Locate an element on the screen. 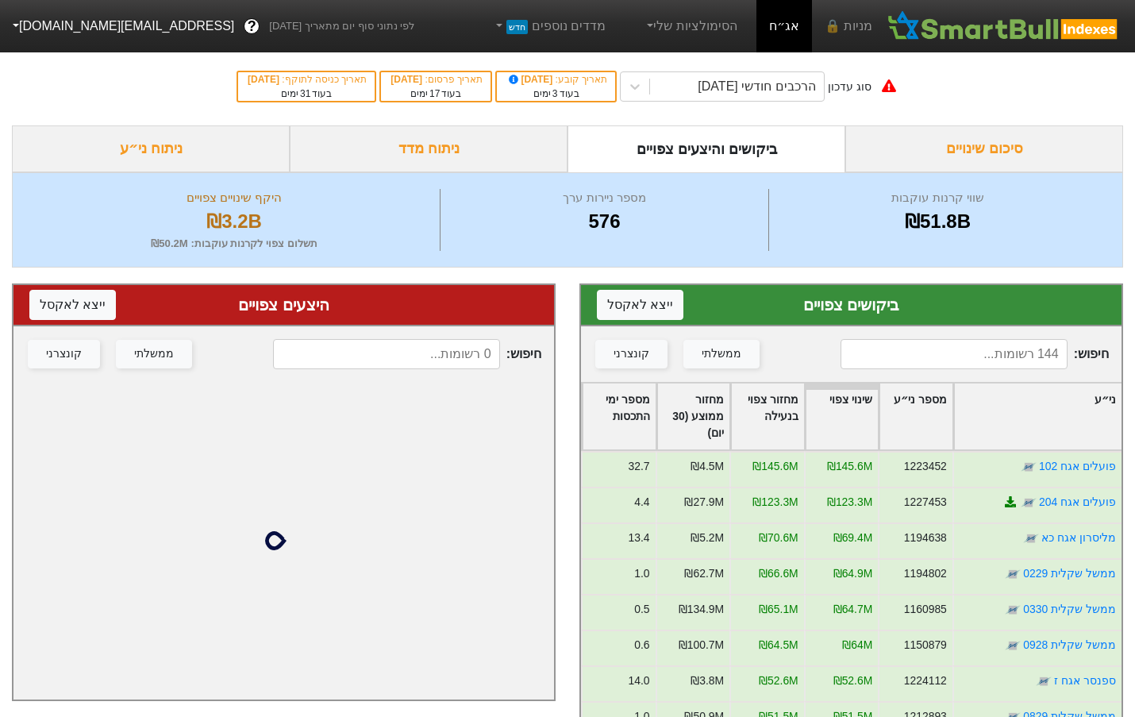 Image resolution: width=1135 pixels, height=717 pixels. span: 31 is located at coordinates (305, 94).